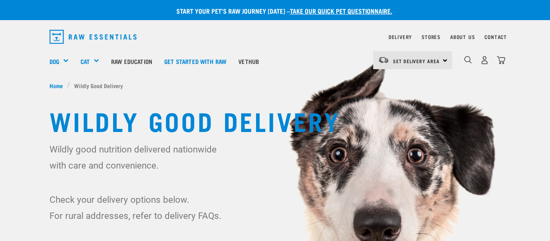 This screenshot has height=241, width=550. I want to click on p: Check your delivery options below. For rural addresses, refer to delivery FAQs., so click(140, 208).